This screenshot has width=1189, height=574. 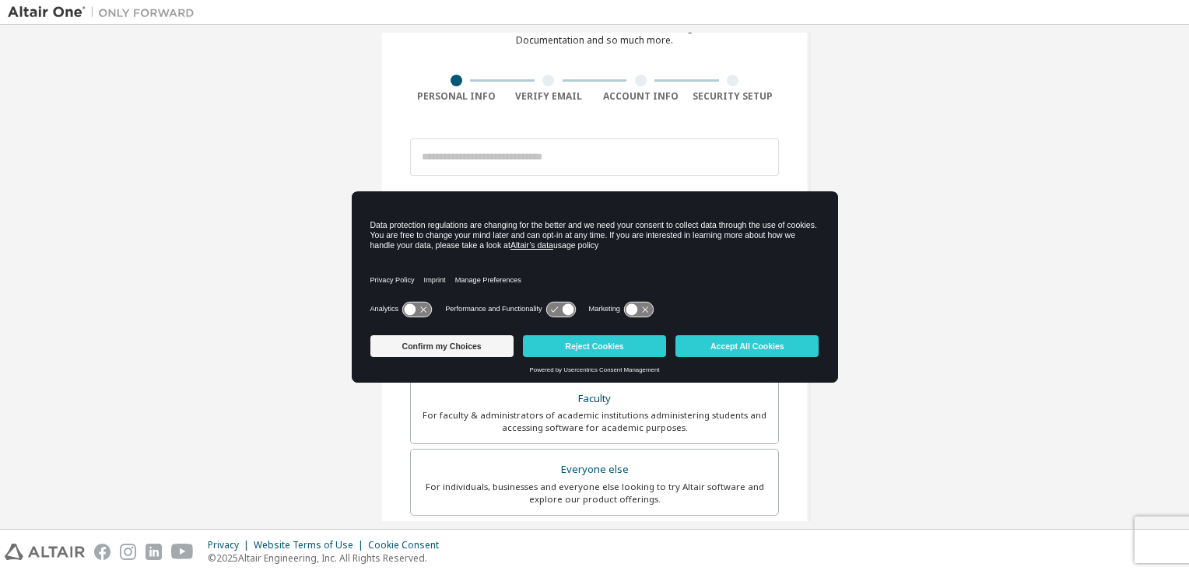 What do you see at coordinates (595, 470) in the screenshot?
I see `div: Everyone else` at bounding box center [595, 470].